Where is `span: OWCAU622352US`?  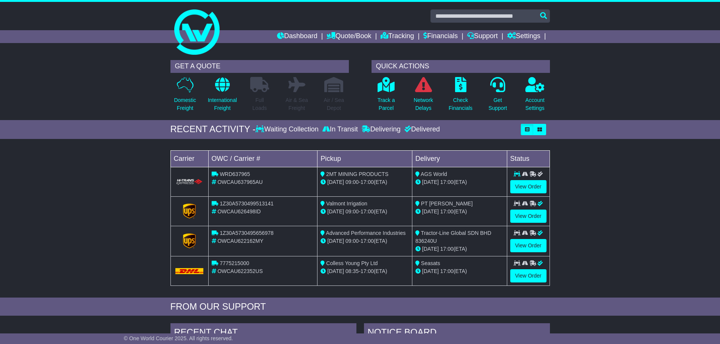
span: OWCAU622352US is located at coordinates (240, 271).